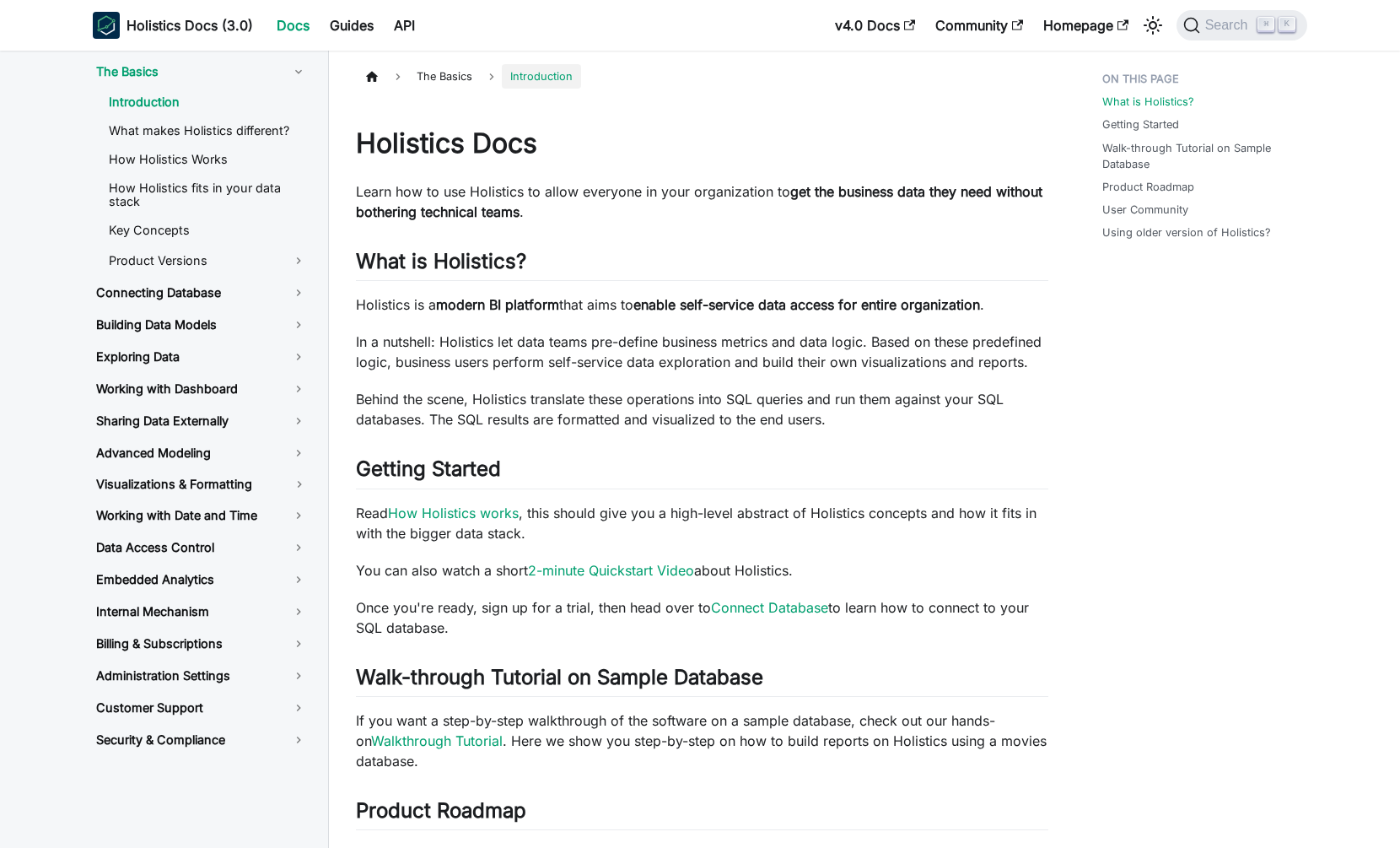 Image resolution: width=1400 pixels, height=848 pixels. Describe the element at coordinates (1153, 25) in the screenshot. I see `button: Switch between dark and light mode (currently light mode)` at that location.